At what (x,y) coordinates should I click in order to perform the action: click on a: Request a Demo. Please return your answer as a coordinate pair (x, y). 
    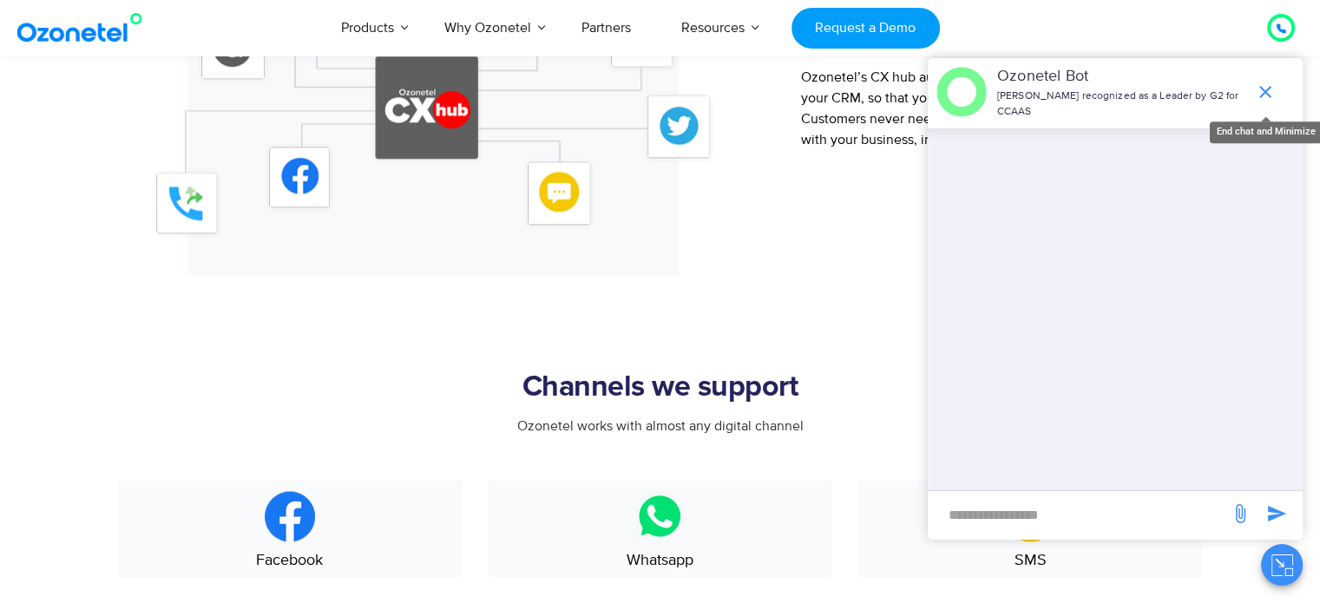
    Looking at the image, I should click on (865, 28).